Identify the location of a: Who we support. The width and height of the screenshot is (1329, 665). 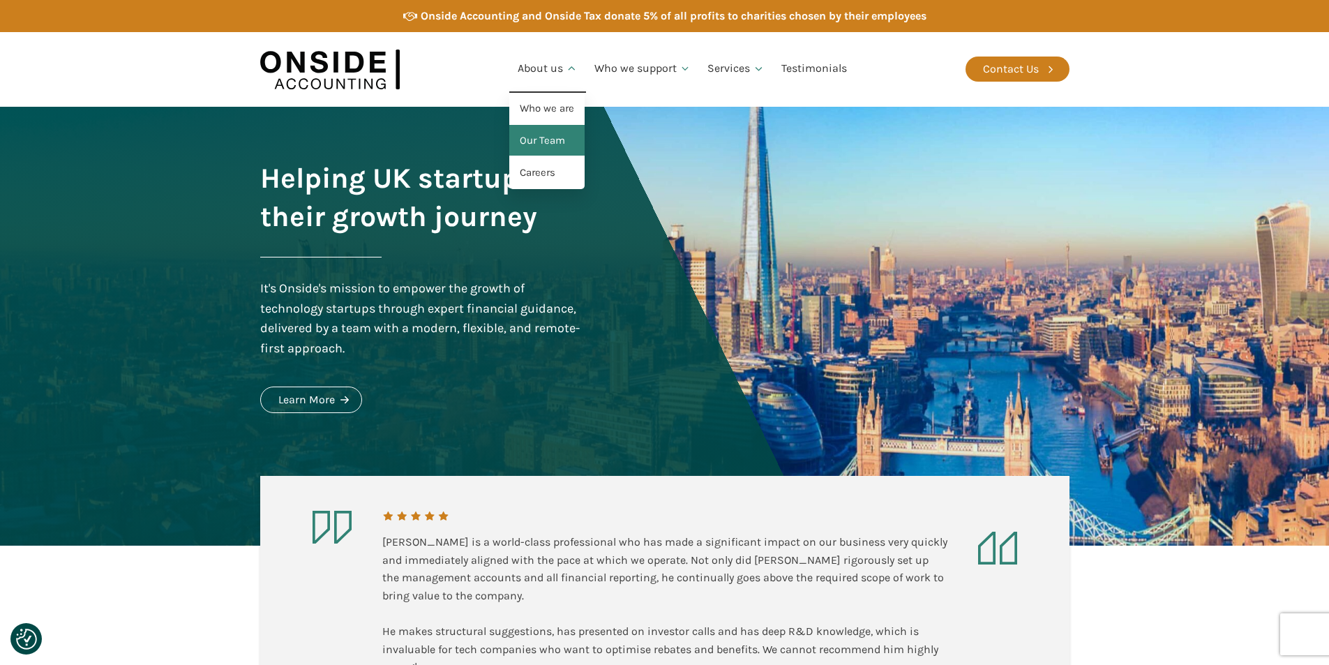
(642, 69).